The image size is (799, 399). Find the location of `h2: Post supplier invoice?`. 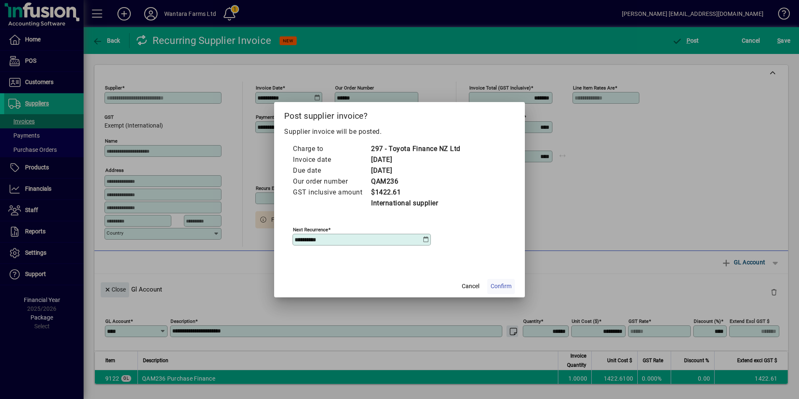

h2: Post supplier invoice? is located at coordinates (400, 114).